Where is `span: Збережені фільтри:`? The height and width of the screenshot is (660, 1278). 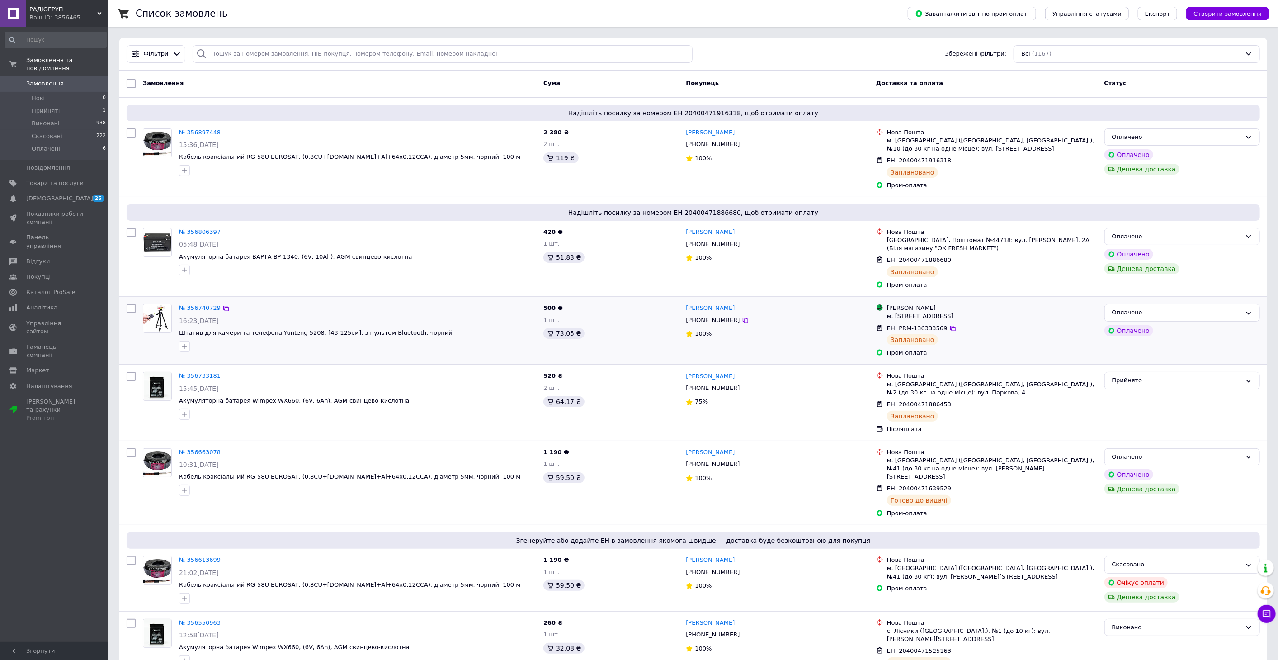 span: Збережені фільтри: is located at coordinates (976, 54).